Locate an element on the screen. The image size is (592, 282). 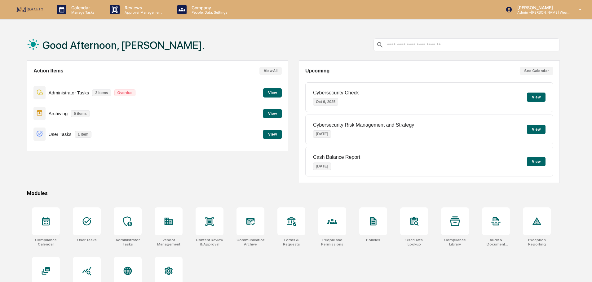
div: Exception Reporting is located at coordinates (537, 242).